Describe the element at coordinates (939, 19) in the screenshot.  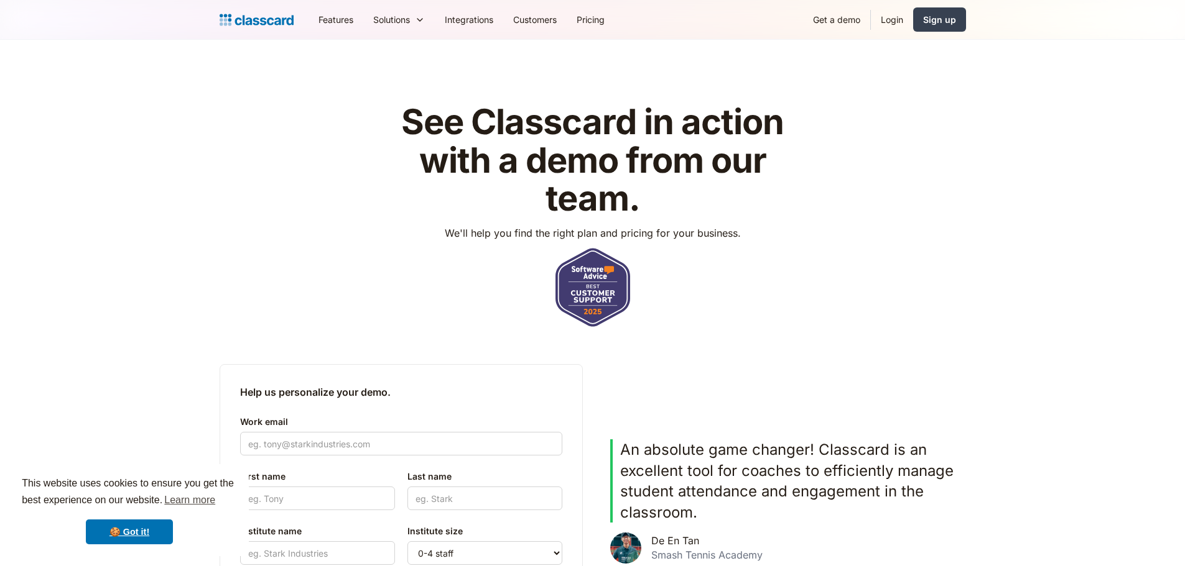
I see `div: Sign up` at that location.